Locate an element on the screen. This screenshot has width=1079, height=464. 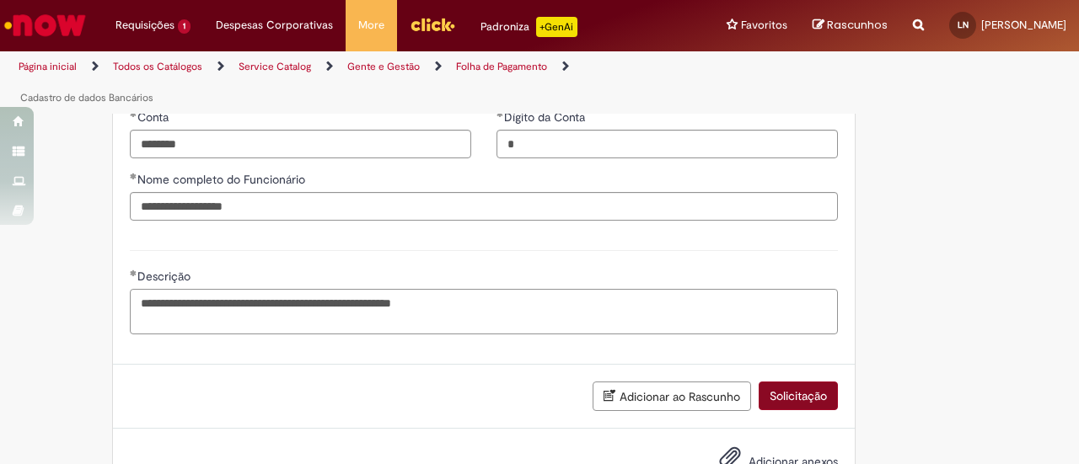
a: Gente e Gestão is located at coordinates (383, 67).